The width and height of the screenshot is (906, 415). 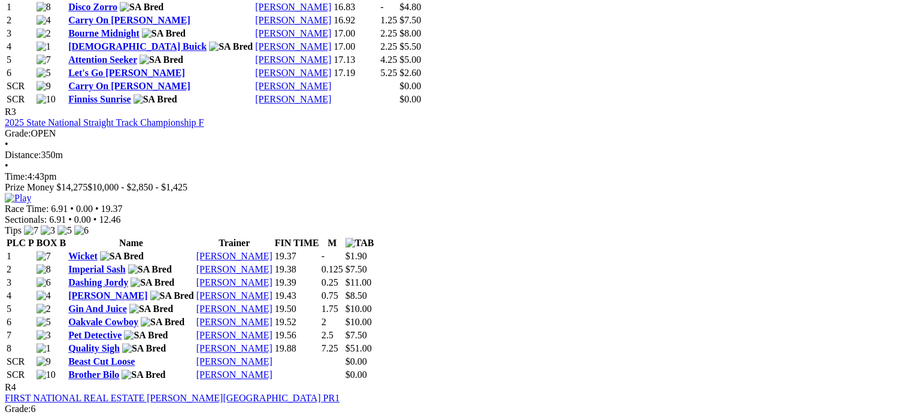 I want to click on text: 1.25, so click(x=389, y=20).